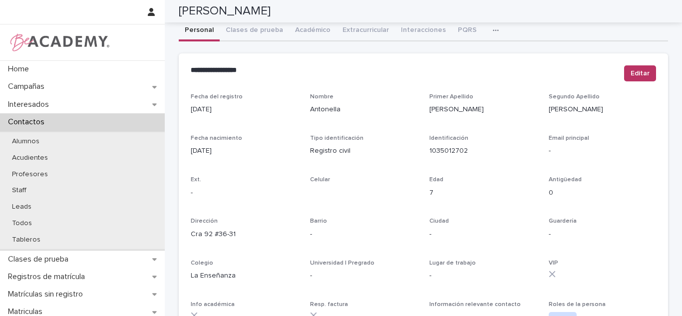  I want to click on span: Universidad | Pregrado, so click(342, 263).